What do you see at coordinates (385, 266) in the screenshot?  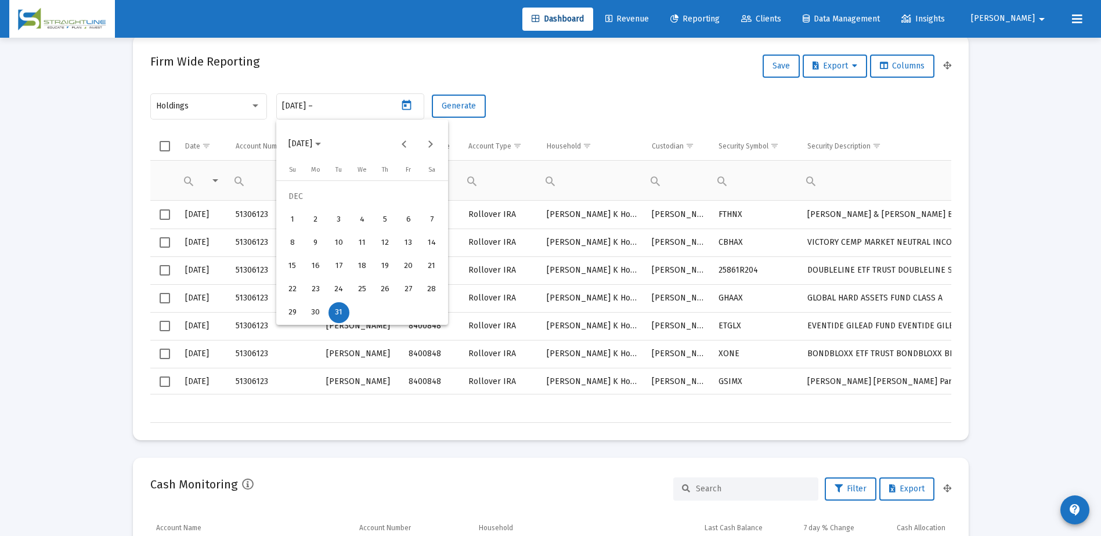 I see `button: 2024-12-19` at bounding box center [385, 266].